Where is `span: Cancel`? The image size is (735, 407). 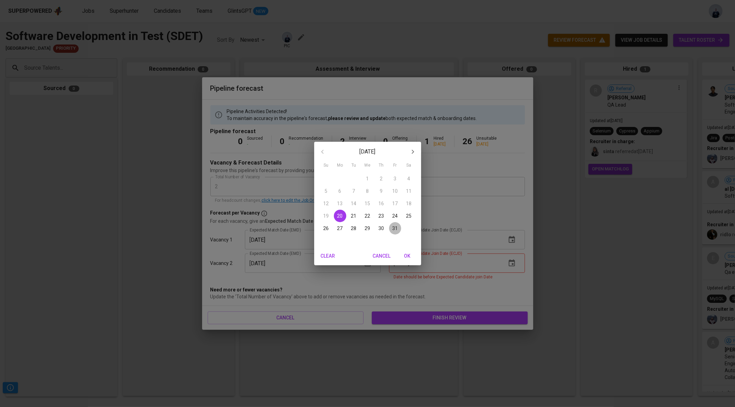 span: Cancel is located at coordinates (382, 256).